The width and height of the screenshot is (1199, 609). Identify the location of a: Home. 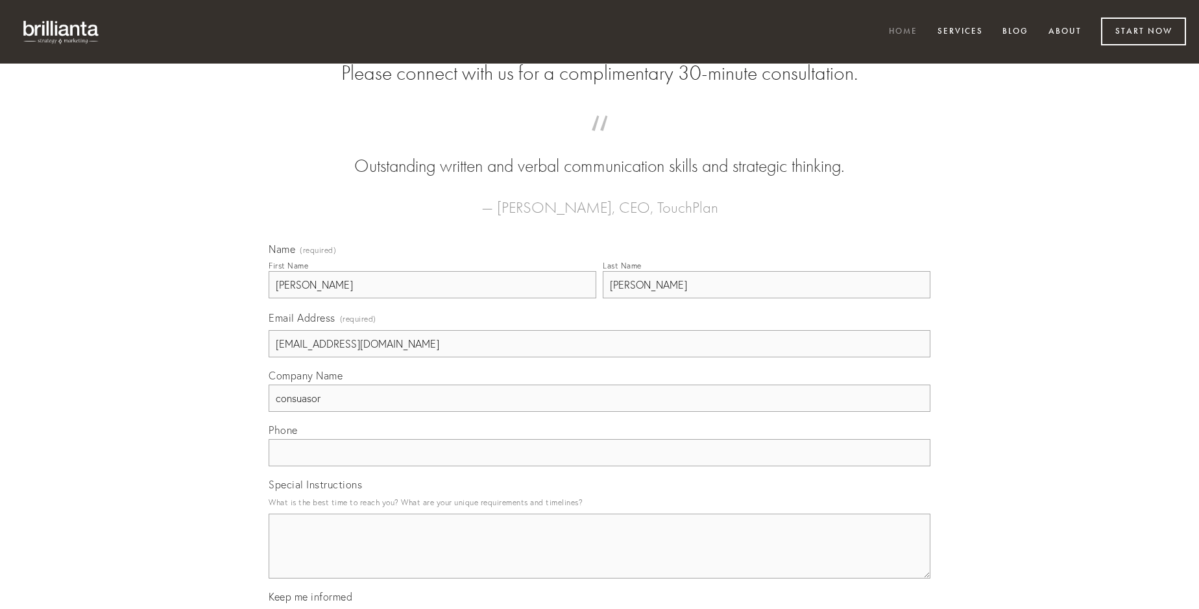
(903, 32).